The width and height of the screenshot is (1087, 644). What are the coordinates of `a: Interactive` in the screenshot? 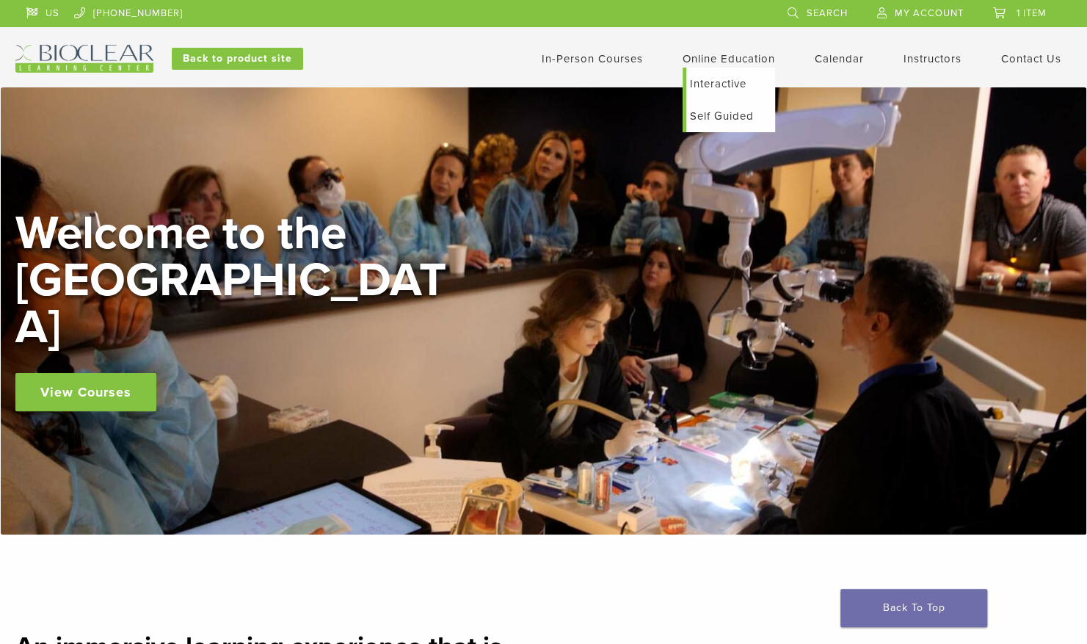 It's located at (730, 84).